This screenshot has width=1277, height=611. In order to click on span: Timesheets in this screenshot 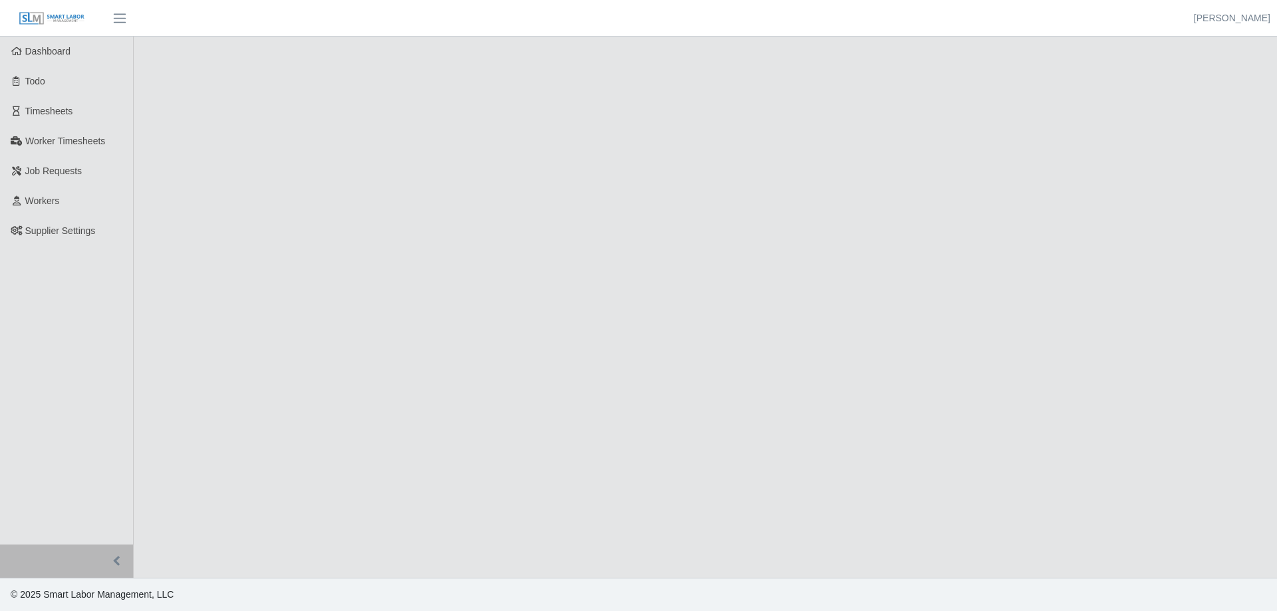, I will do `click(49, 111)`.